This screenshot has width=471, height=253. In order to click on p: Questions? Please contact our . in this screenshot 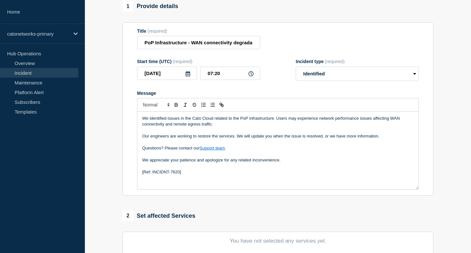, I will do `click(278, 148)`.